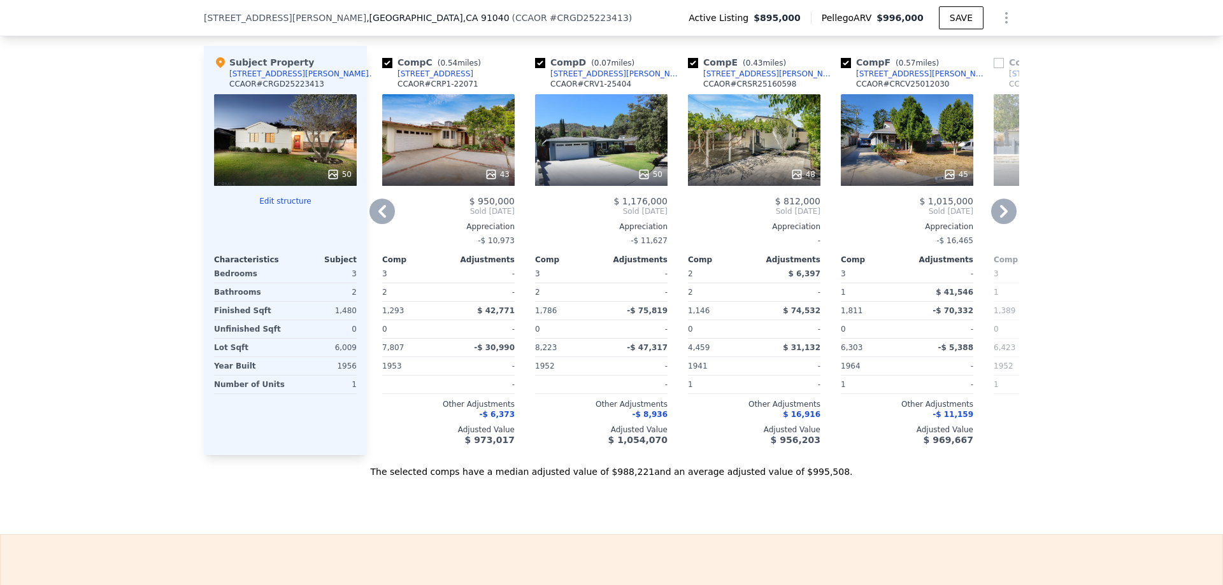 The width and height of the screenshot is (1223, 585). I want to click on span: $ 1,015,000, so click(946, 201).